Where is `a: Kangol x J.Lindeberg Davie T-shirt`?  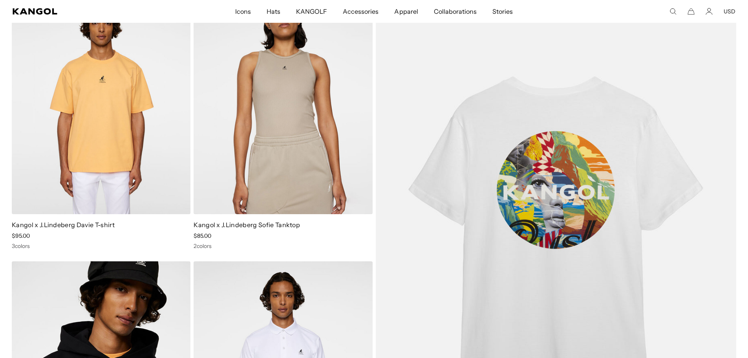 a: Kangol x J.Lindeberg Davie T-shirt is located at coordinates (63, 225).